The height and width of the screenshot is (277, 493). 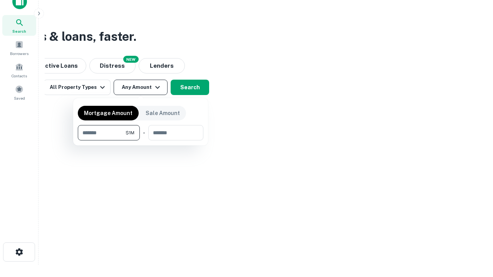 What do you see at coordinates (474, 234) in the screenshot?
I see `div: Chat Widget` at bounding box center [474, 234].